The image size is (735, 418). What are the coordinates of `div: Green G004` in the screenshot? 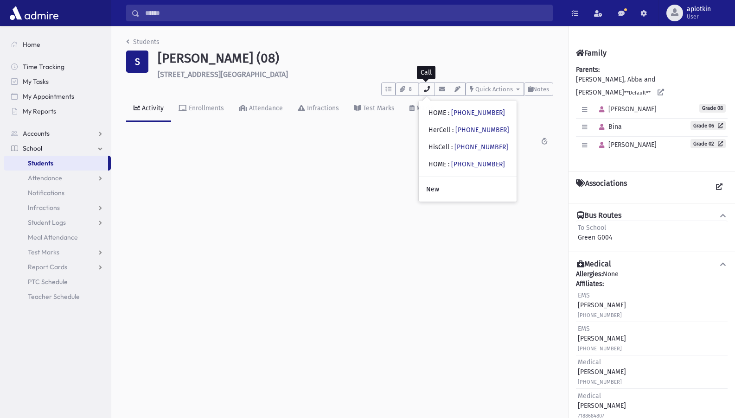 It's located at (595, 233).